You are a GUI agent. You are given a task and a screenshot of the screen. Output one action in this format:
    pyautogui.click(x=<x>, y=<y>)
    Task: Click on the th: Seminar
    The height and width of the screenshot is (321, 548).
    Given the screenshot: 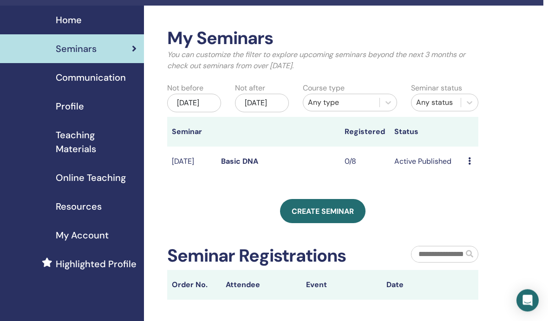 What is the action you would take?
    pyautogui.click(x=192, y=132)
    